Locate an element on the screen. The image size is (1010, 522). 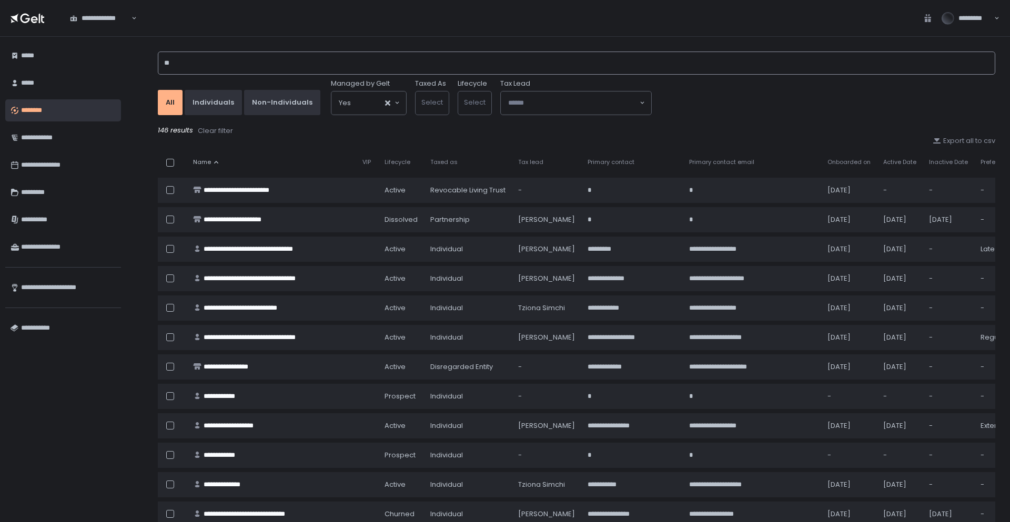
span: VIP is located at coordinates (367, 162).